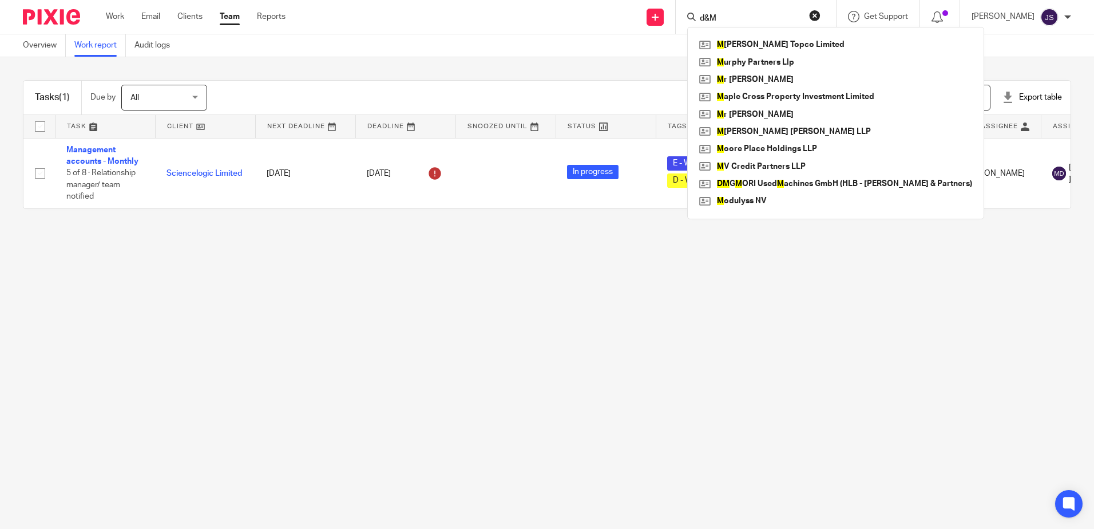 The image size is (1094, 529). I want to click on a: Overview, so click(44, 45).